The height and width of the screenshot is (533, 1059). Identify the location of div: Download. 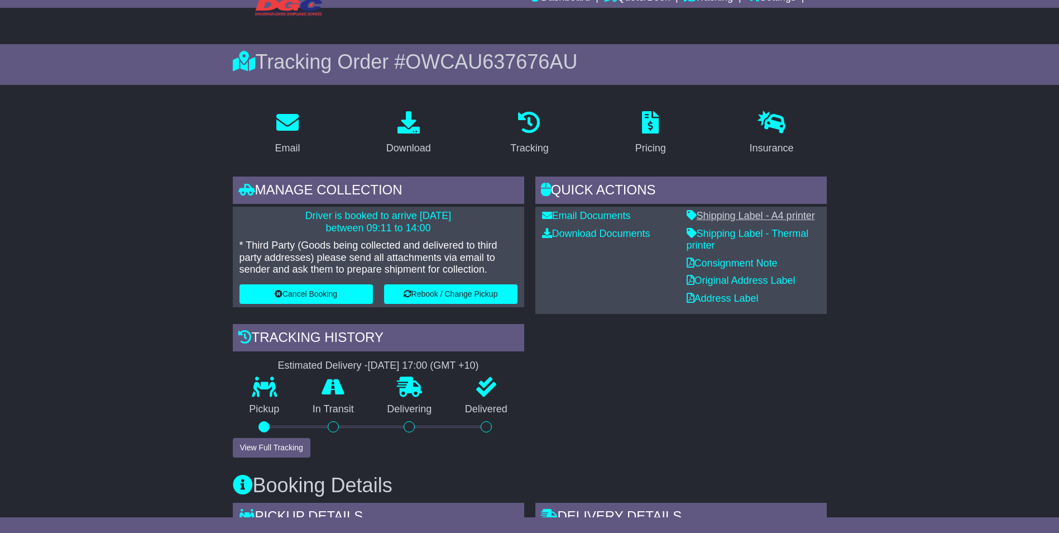
(409, 148).